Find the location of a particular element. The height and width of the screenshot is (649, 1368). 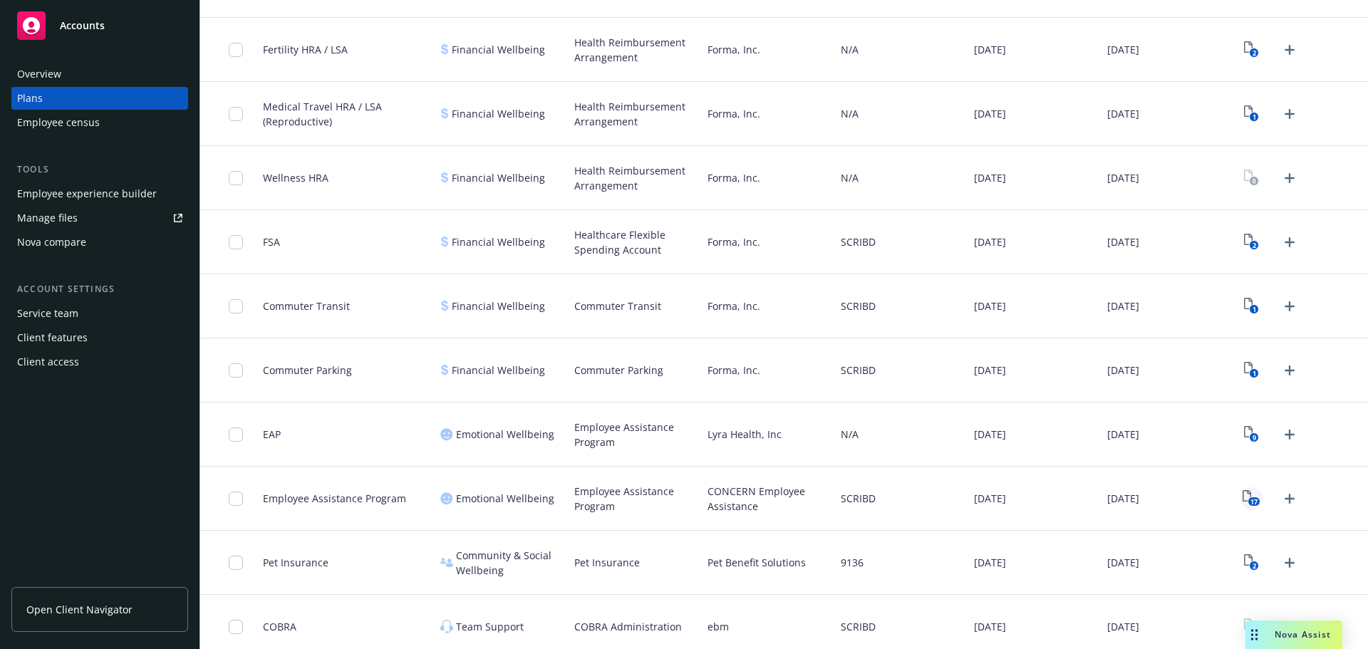

div: Employee experience builder is located at coordinates (87, 194).